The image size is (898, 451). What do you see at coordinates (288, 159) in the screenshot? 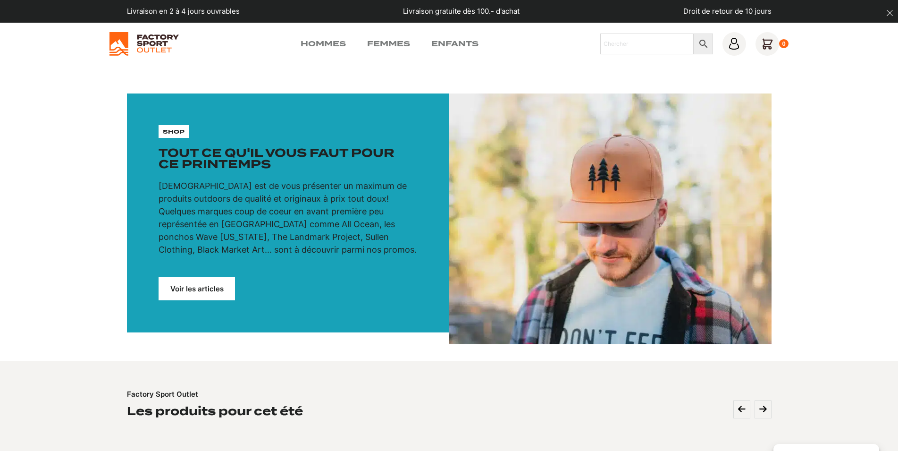
I see `h1: Tout ce qu'il vous faut pour ce printemps` at bounding box center [288, 159].